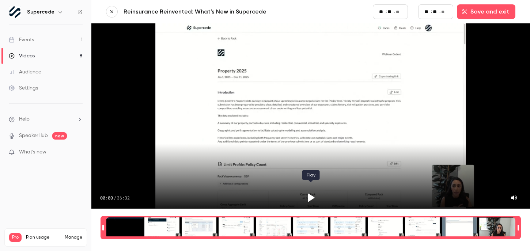 The height and width of the screenshot is (251, 530). I want to click on a: Reinsurance Reinvented: What’s New in Supercede, so click(211, 12).